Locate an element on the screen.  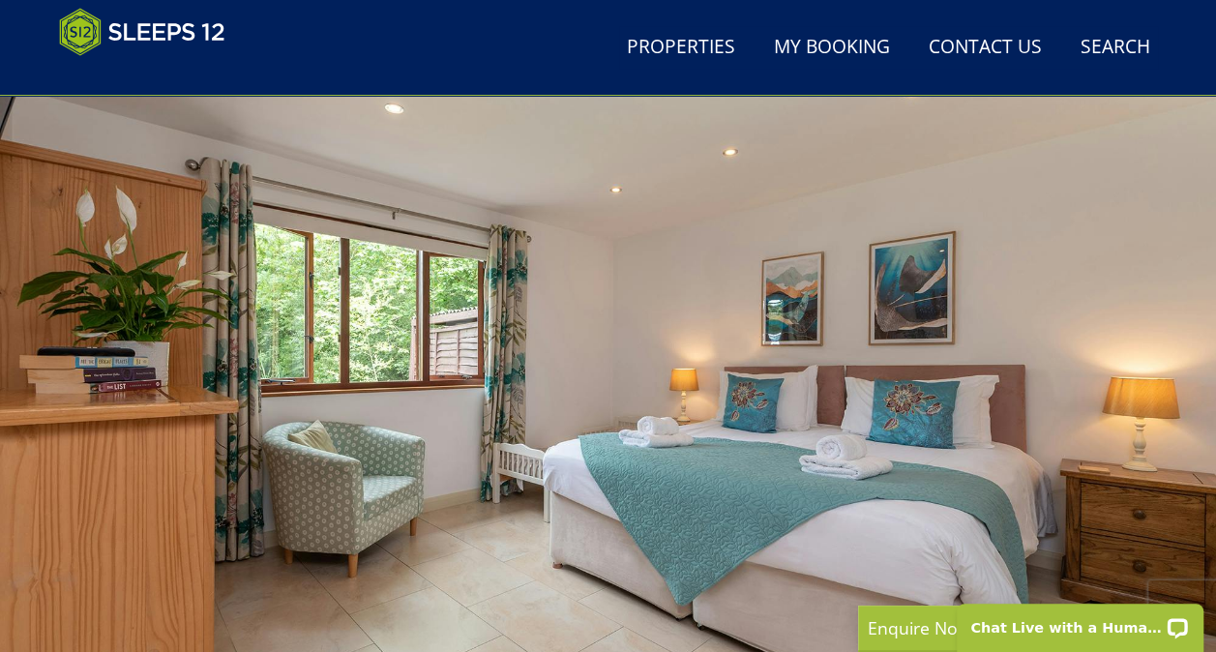
img: Sleeps 12 is located at coordinates (142, 32).